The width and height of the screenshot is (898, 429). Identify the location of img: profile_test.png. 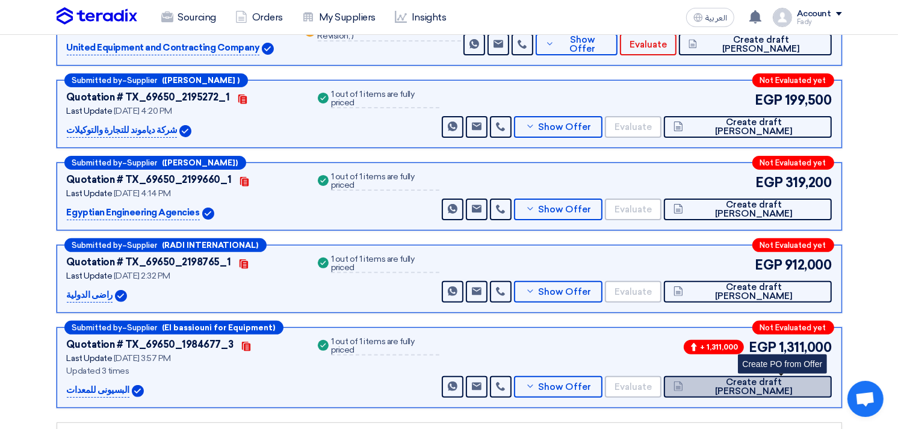
(783, 17).